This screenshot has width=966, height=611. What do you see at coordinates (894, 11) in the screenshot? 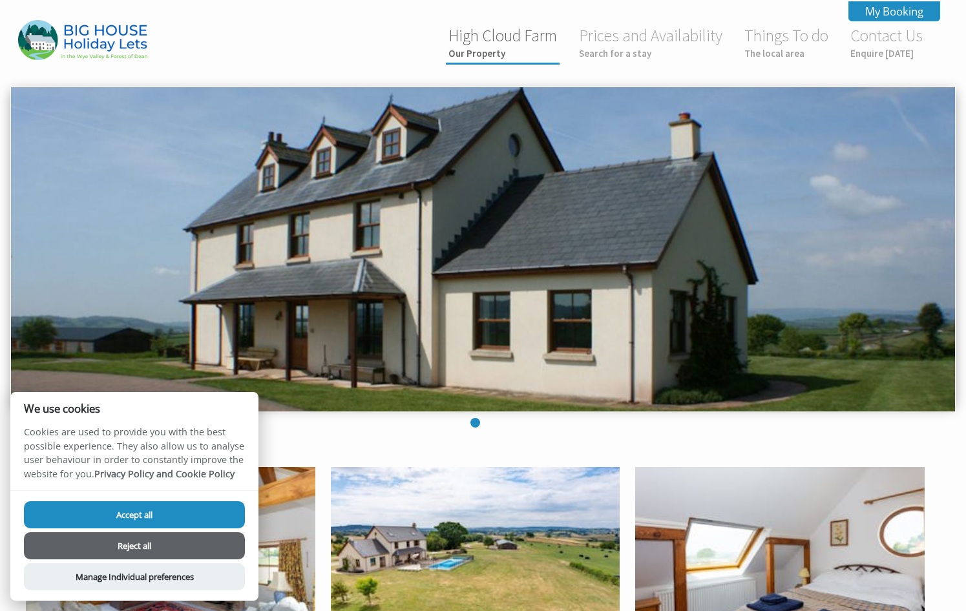
I see `a: My Booking` at bounding box center [894, 11].